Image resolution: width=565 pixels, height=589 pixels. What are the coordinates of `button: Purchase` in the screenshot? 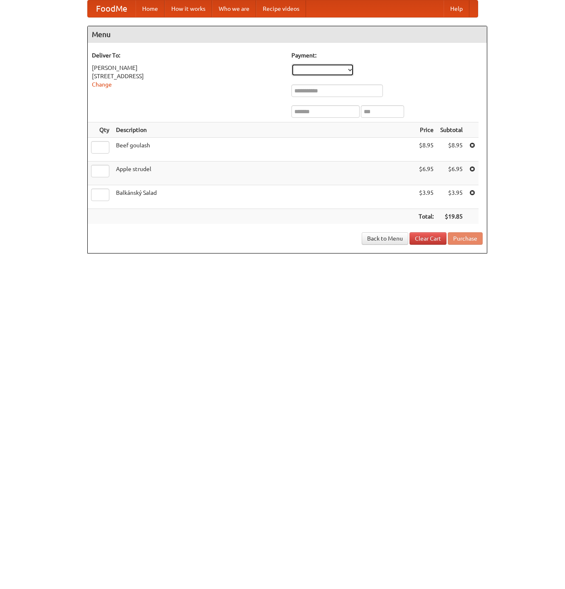 It's located at (465, 238).